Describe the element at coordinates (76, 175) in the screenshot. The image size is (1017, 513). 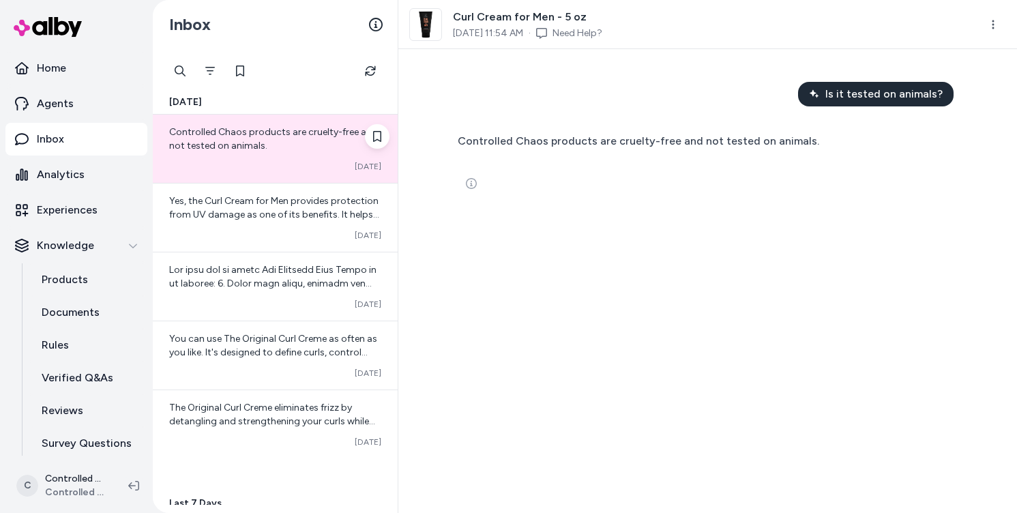
I see `a: Analytics` at that location.